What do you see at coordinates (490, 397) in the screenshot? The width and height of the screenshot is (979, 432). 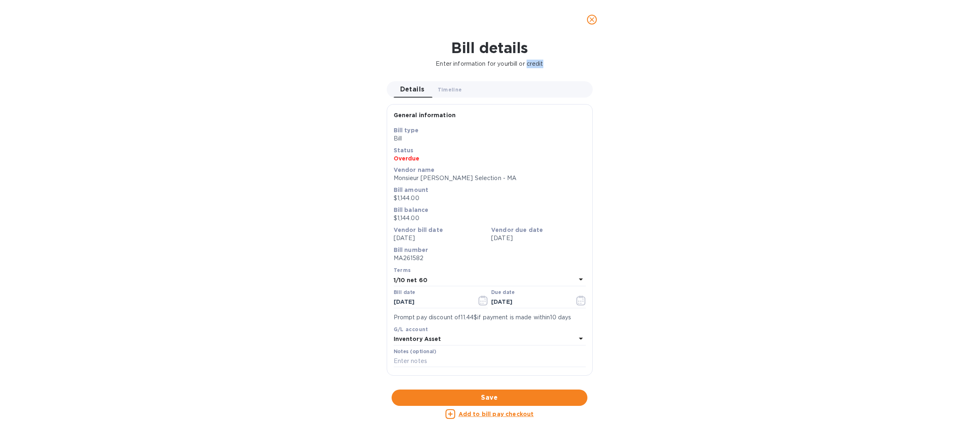 I see `button: Save` at bounding box center [490, 397].